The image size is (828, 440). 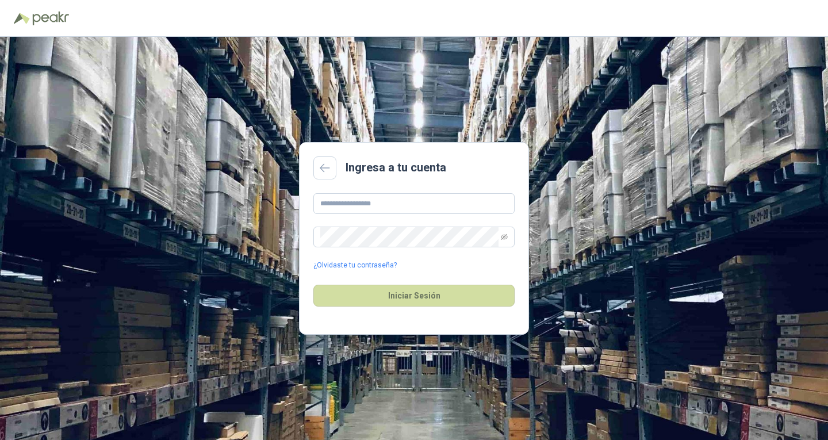 I want to click on button: Iniciar Sesión, so click(x=414, y=296).